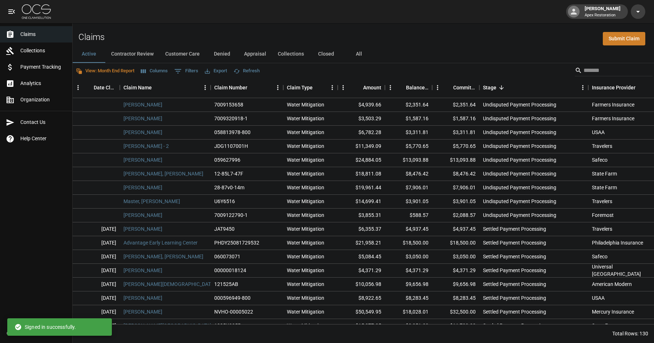 The image size is (654, 343). What do you see at coordinates (361, 119) in the screenshot?
I see `div: $3,503.29` at bounding box center [361, 119].